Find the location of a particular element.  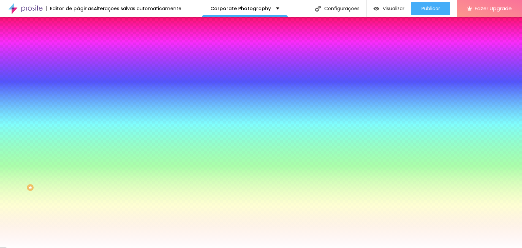

img: view-1.svg is located at coordinates (376, 8).